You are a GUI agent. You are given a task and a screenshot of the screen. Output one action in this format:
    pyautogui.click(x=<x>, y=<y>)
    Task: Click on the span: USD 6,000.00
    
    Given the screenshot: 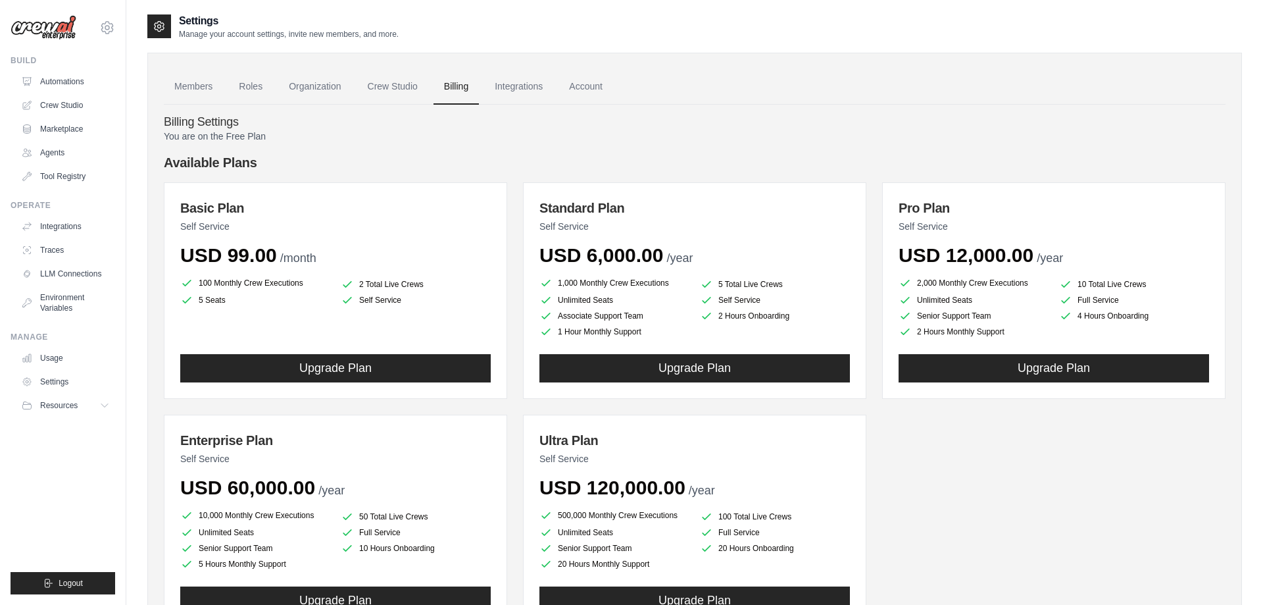 What is the action you would take?
    pyautogui.click(x=601, y=255)
    